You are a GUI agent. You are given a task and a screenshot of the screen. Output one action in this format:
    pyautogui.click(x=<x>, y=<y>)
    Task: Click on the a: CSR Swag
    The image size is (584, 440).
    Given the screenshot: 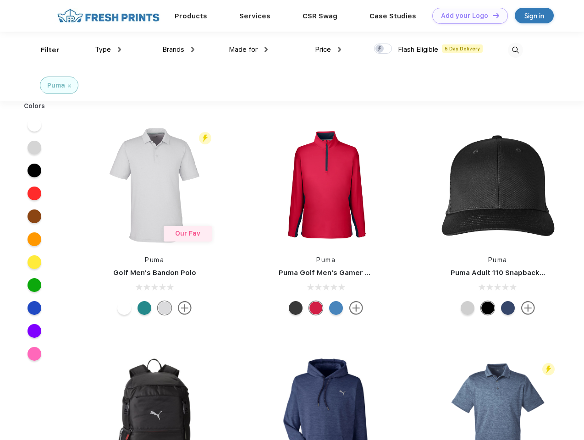 What is the action you would take?
    pyautogui.click(x=320, y=16)
    